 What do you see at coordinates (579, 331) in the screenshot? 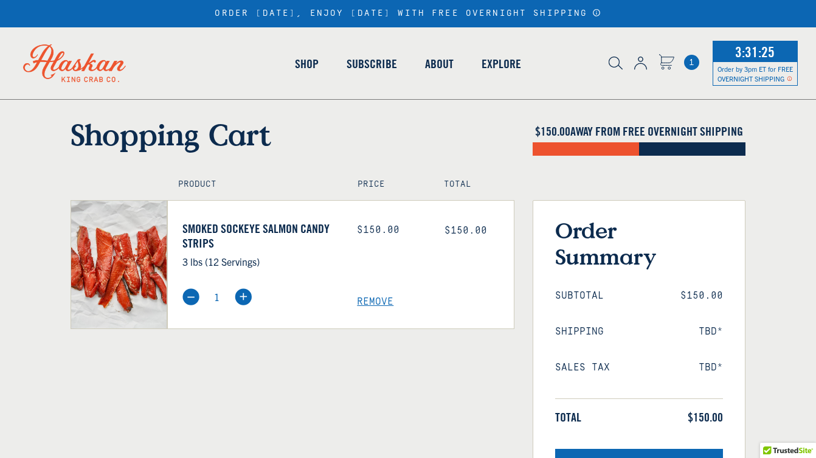
I see `span: Shipping` at bounding box center [579, 331].